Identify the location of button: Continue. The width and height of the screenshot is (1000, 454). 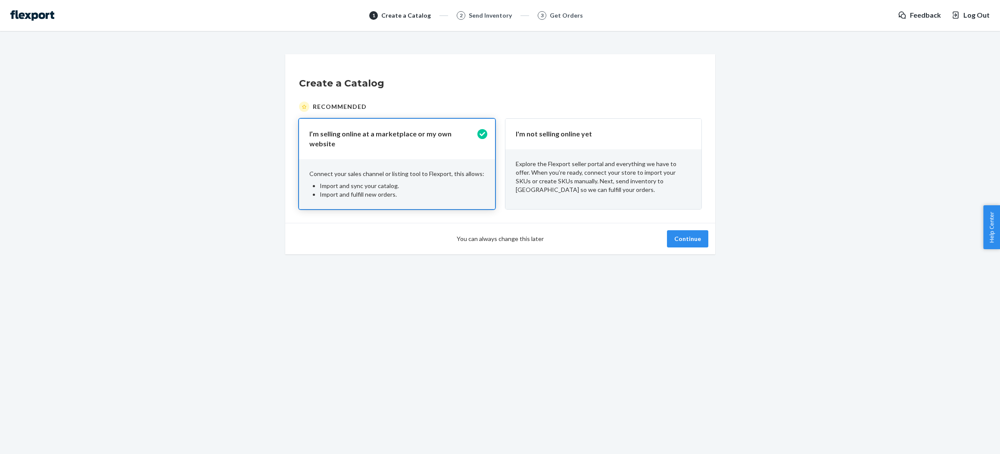
(687, 239).